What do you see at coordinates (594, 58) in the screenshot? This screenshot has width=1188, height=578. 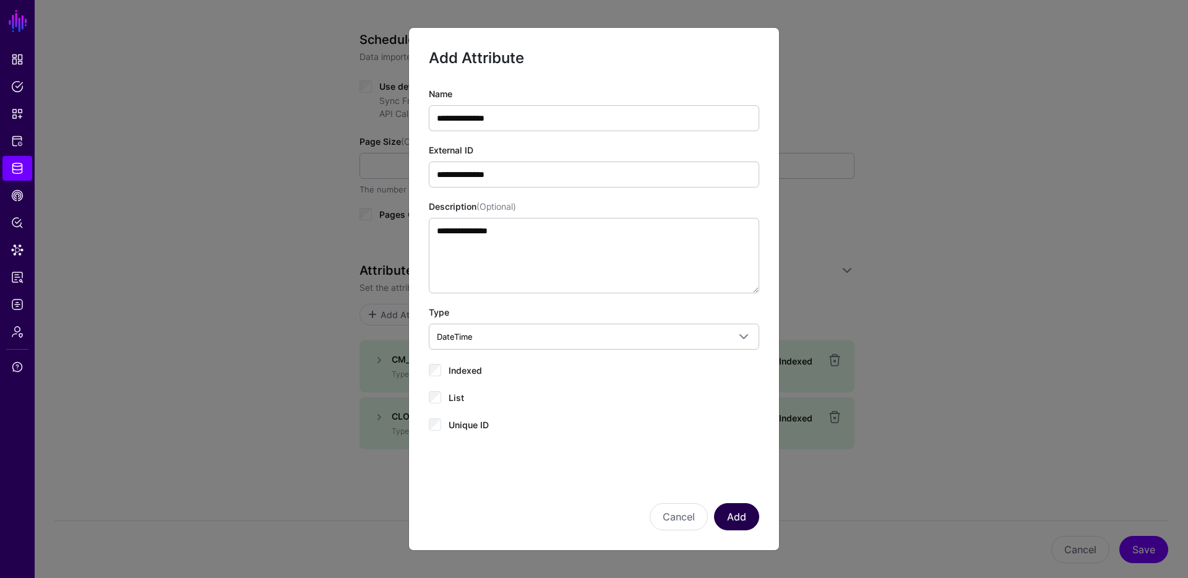 I see `h2: Add Attribute` at bounding box center [594, 58].